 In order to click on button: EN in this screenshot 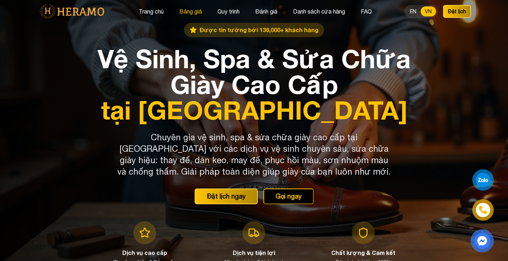, I will do `click(413, 11)`.